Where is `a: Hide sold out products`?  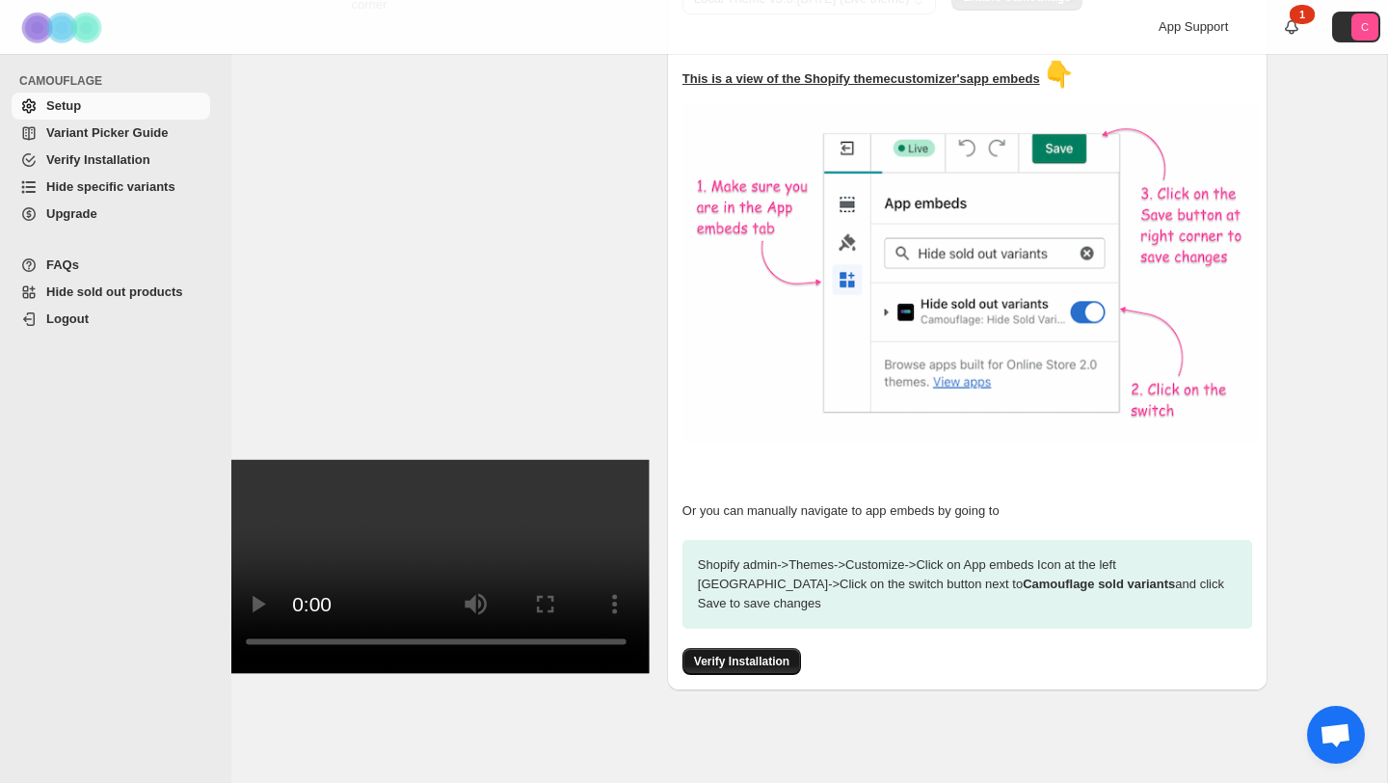 a: Hide sold out products is located at coordinates (111, 292).